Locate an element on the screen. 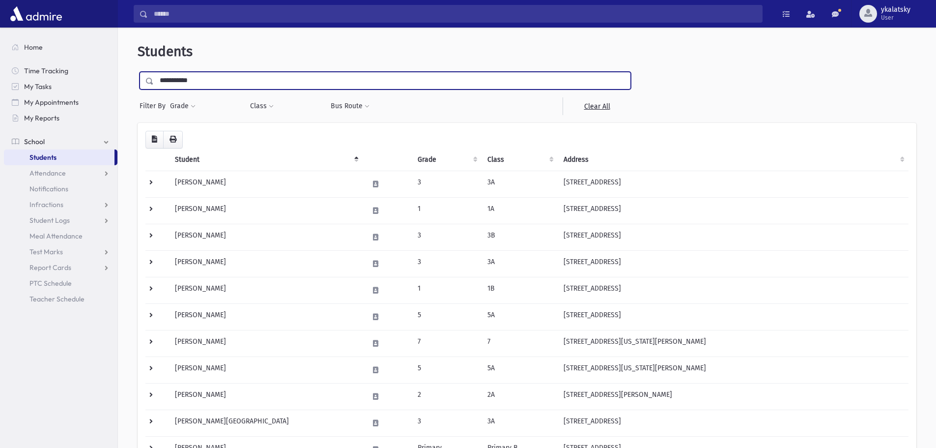 This screenshot has width=936, height=448. button: Bus Route is located at coordinates (350, 106).